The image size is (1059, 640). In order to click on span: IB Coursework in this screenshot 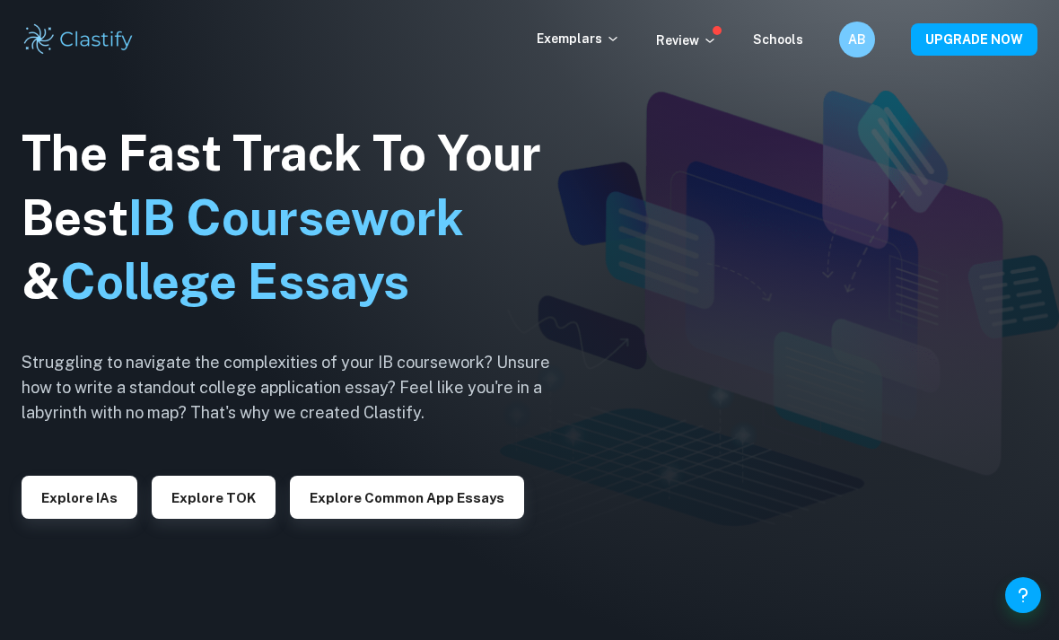, I will do `click(296, 217)`.